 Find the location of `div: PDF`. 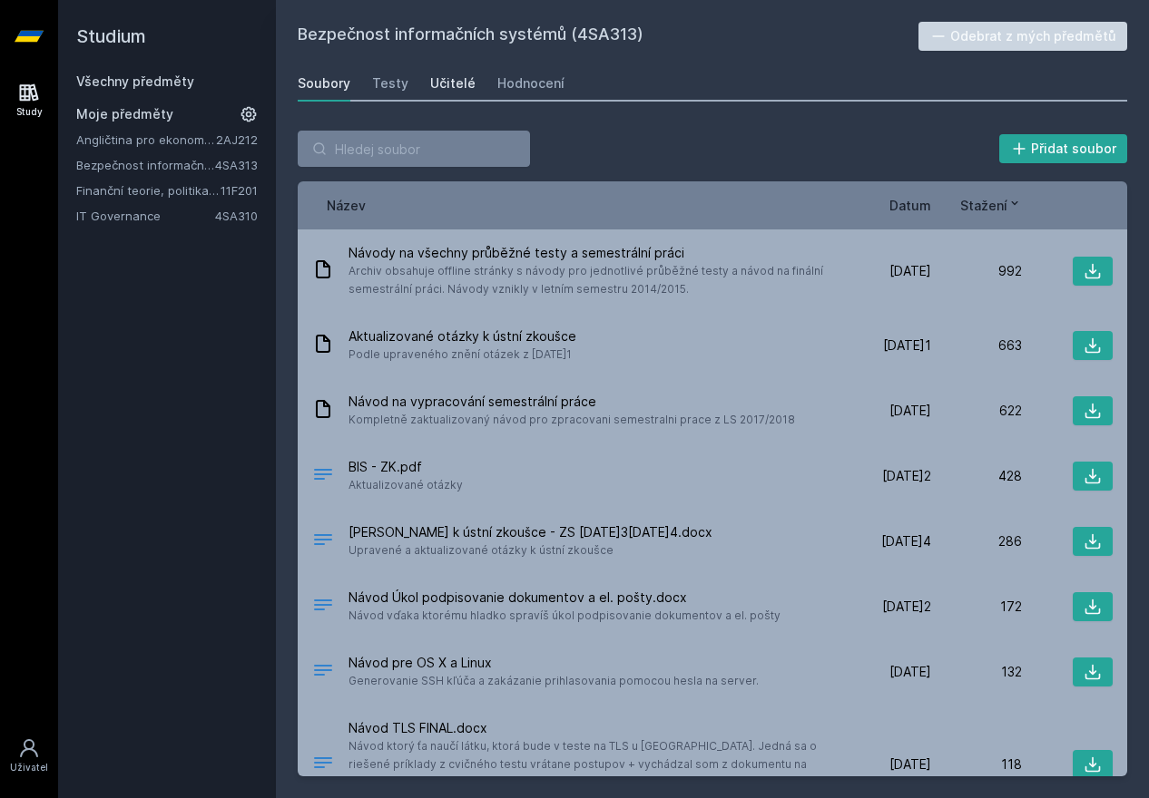

div: PDF is located at coordinates (323, 476).